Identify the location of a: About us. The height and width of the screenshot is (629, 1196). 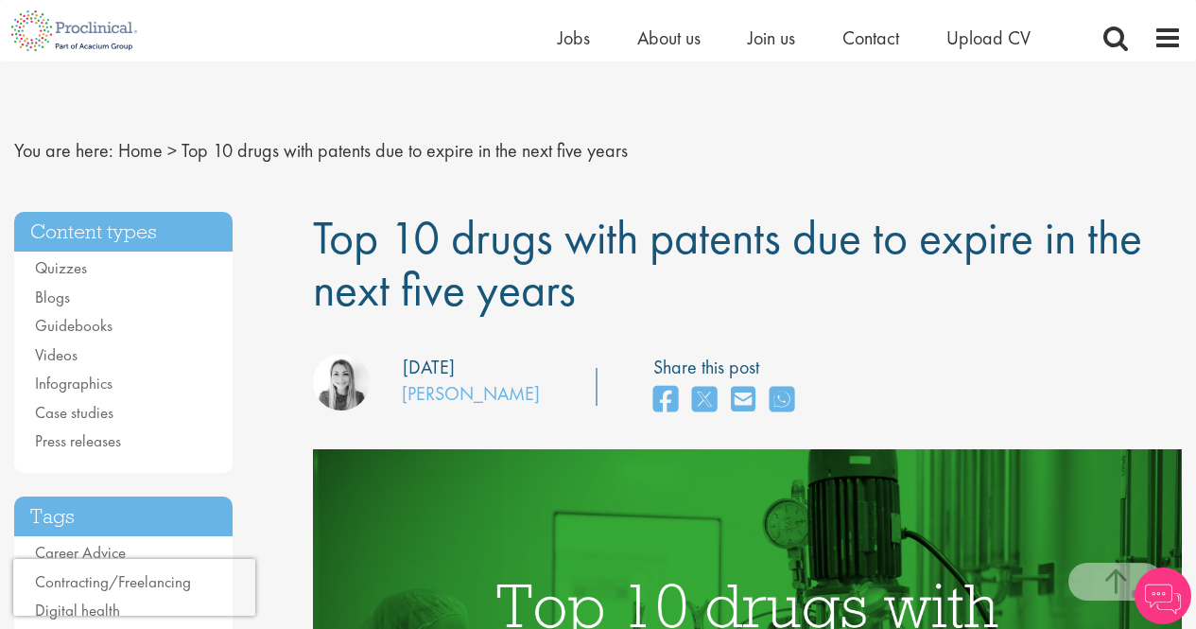
(669, 38).